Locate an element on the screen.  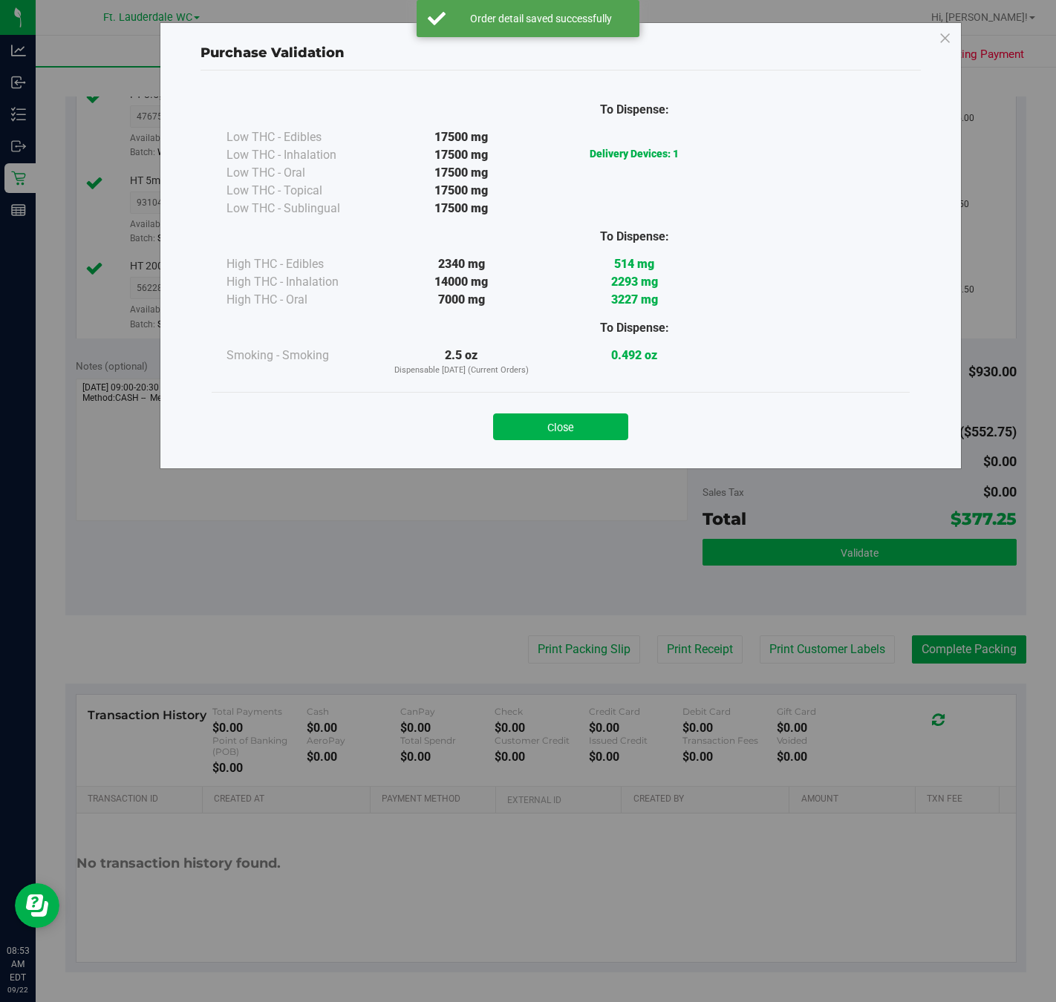
p: Delivery Devices: 1 is located at coordinates (634, 154).